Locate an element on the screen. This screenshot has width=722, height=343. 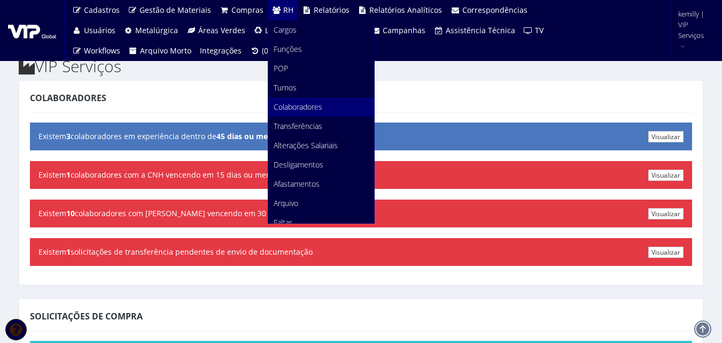
span: Relatórios is located at coordinates (331, 10).